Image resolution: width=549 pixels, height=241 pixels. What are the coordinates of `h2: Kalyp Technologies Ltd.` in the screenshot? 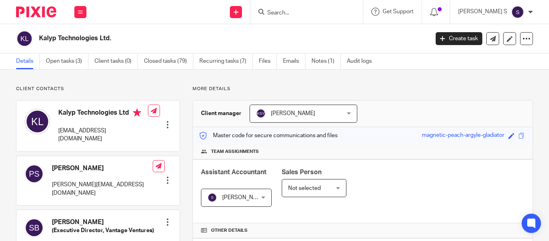 It's located at (193, 38).